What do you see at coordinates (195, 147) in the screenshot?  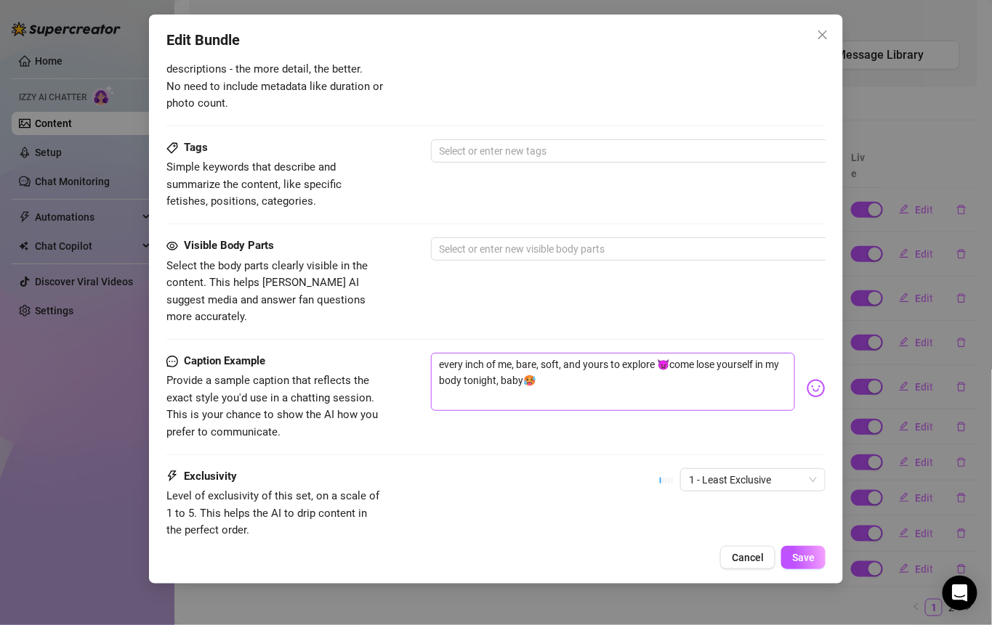 I see `strong: Tags` at bounding box center [195, 147].